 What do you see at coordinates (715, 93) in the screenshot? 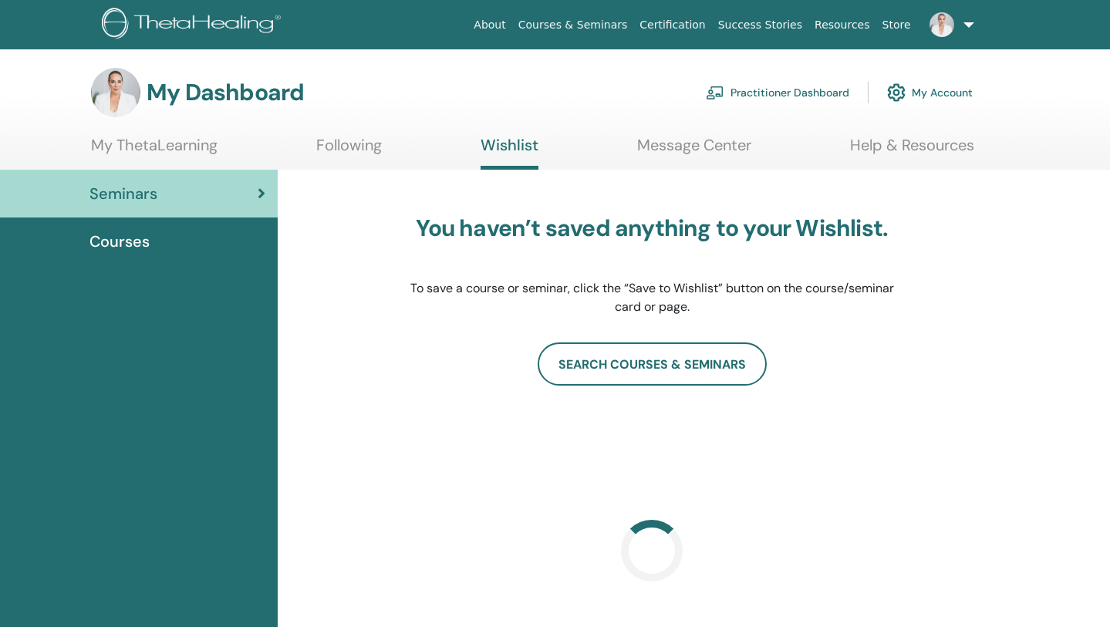
I see `img: chalkboard-teacher.svg` at bounding box center [715, 93].